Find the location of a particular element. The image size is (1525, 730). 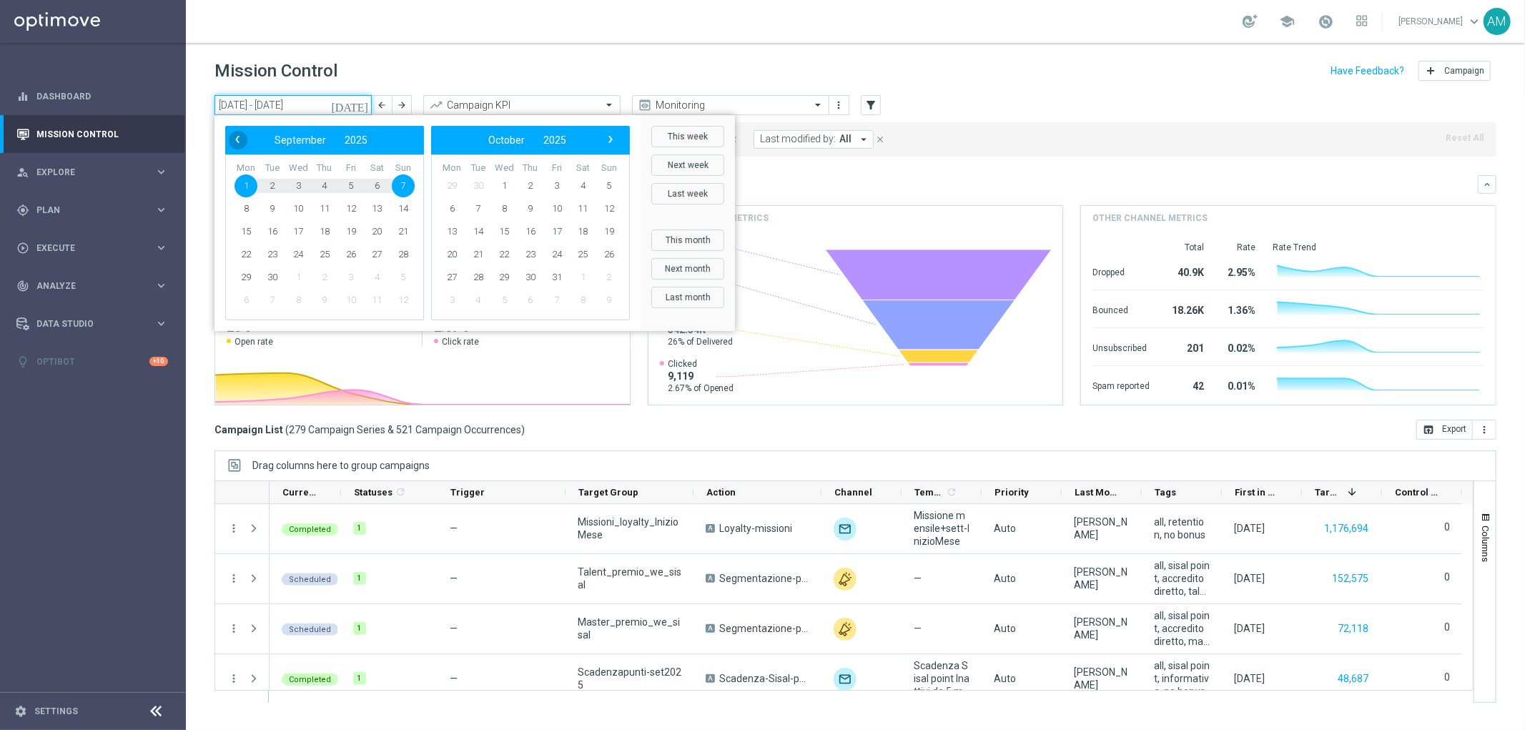

div: person_search Explore keyboard_arrow_right is located at coordinates (92, 172).